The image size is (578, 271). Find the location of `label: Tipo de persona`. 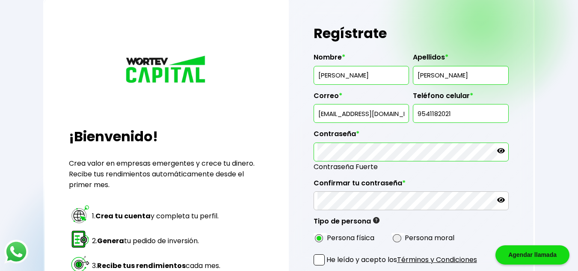

label: Tipo de persona is located at coordinates (346, 223).